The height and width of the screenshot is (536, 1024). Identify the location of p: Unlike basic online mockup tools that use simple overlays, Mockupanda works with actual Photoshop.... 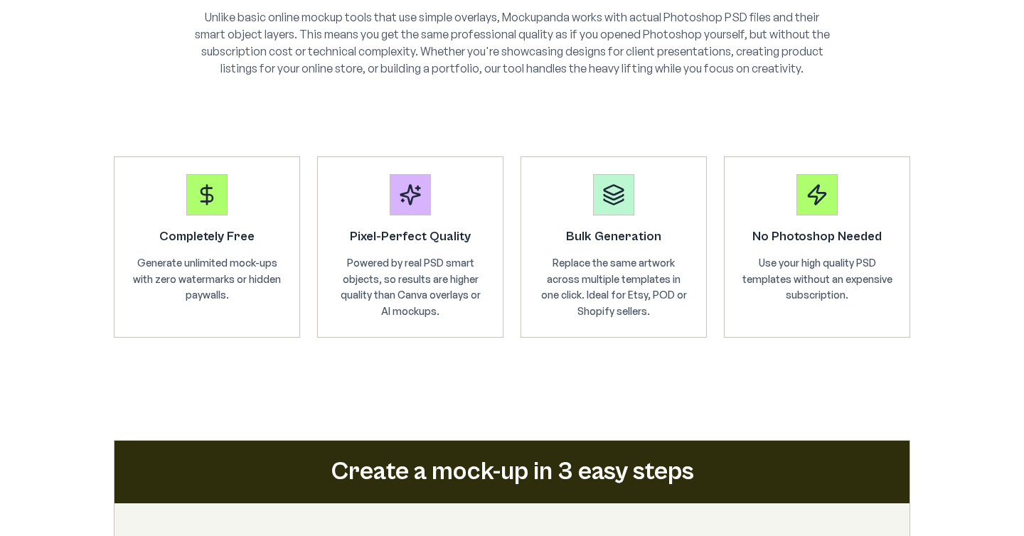
(512, 43).